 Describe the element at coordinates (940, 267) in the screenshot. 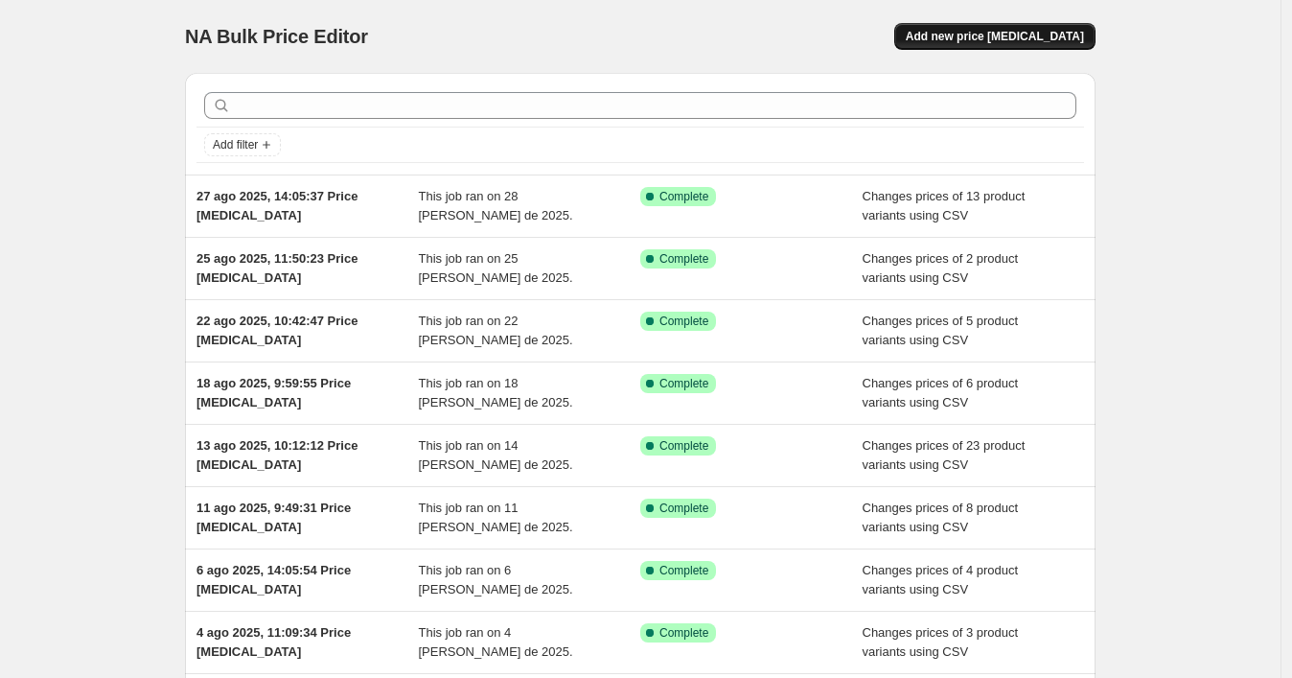

I see `span: Changes prices of 2 product variants using CSV` at that location.